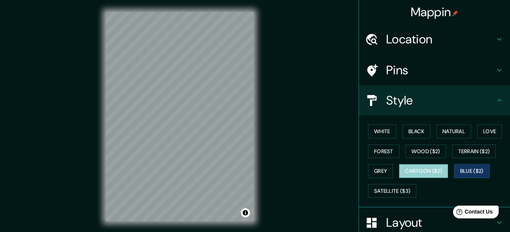 The height and width of the screenshot is (232, 510). Describe the element at coordinates (434, 100) in the screenshot. I see `div: Style` at that location.